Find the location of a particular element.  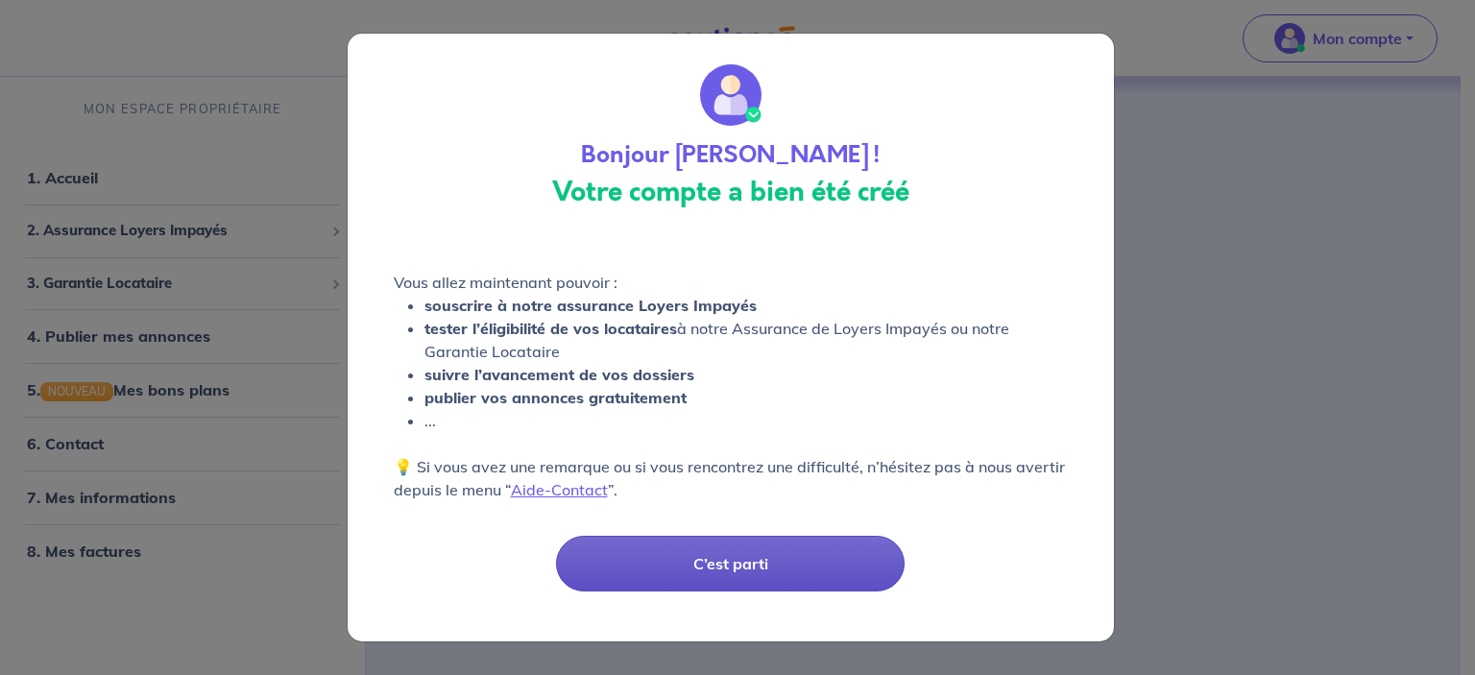

a: Aide-Contact is located at coordinates (559, 490).